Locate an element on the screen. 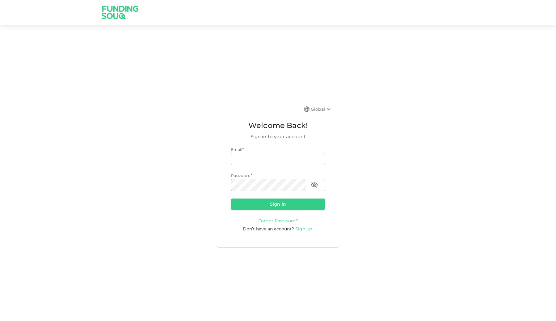 This screenshot has width=556, height=321. button: Sign in is located at coordinates (278, 204).